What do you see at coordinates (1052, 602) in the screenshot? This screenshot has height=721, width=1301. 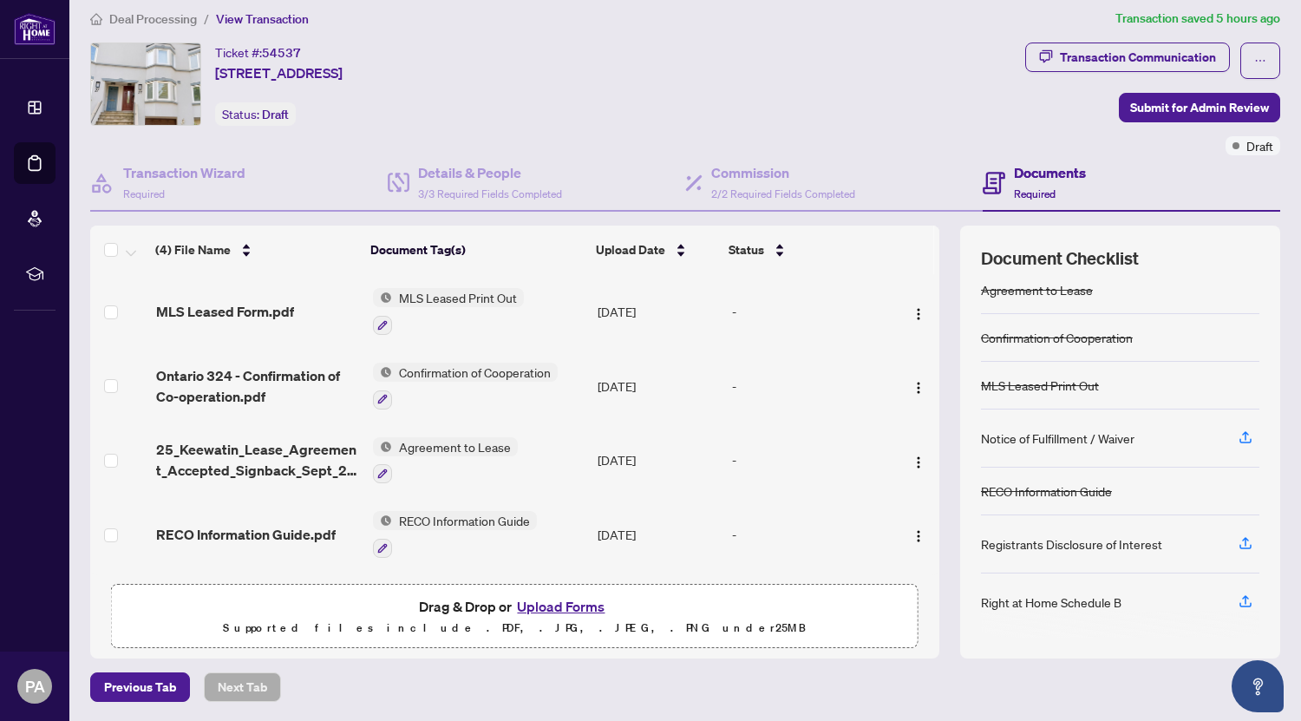 I see `div: Right at Home Schedule B` at bounding box center [1052, 602].